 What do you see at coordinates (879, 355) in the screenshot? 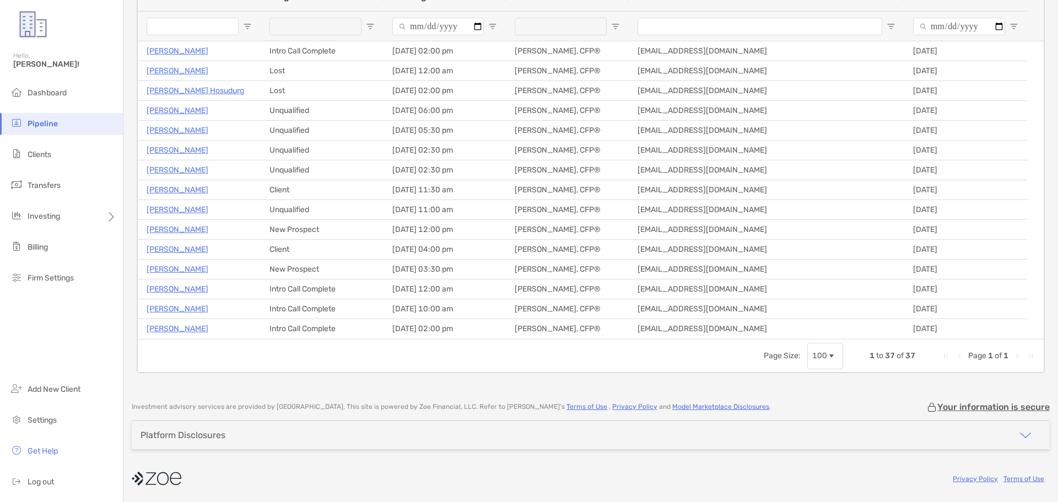
I see `span: to` at bounding box center [879, 355].